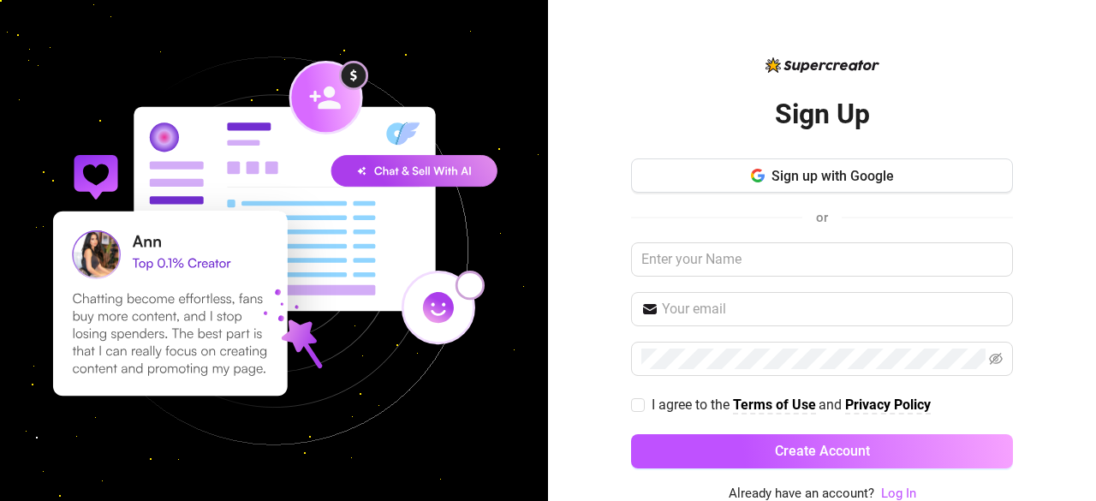 Image resolution: width=1096 pixels, height=501 pixels. What do you see at coordinates (822, 451) in the screenshot?
I see `button: Create Account` at bounding box center [822, 451].